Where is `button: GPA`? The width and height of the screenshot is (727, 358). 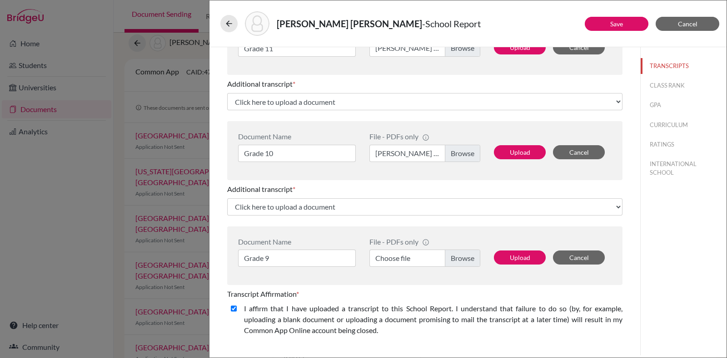
button: GPA is located at coordinates (683, 105).